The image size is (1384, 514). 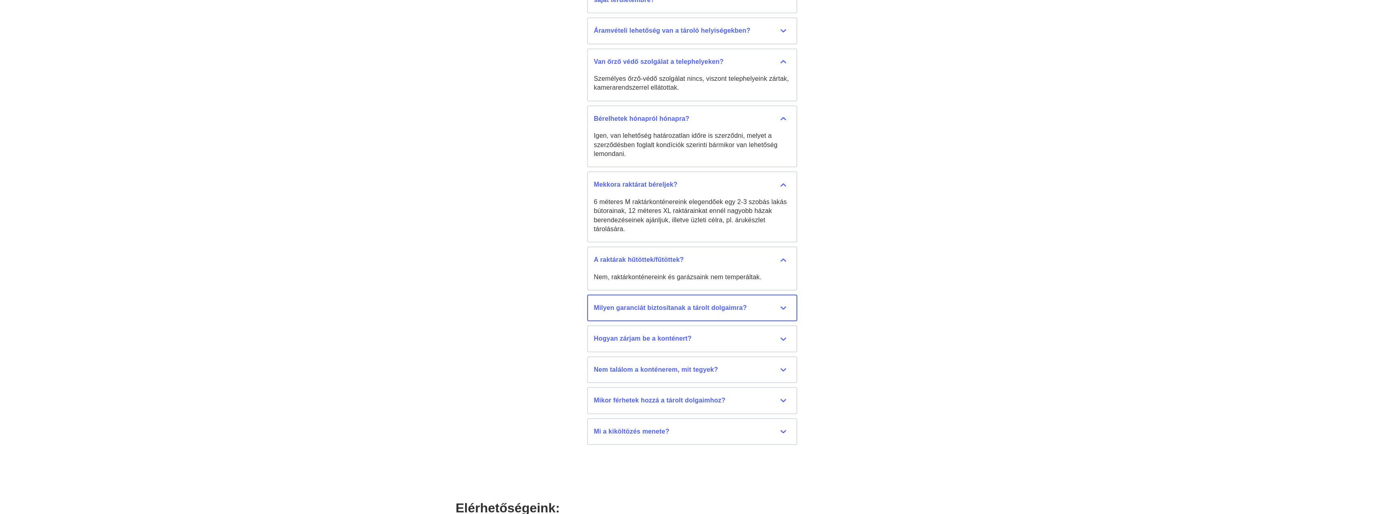 I want to click on button: Mekkora raktárat béreljek? 6 méteres M raktárkonténereink elegendőek egy 2-3 szobás lakás bútorai..., so click(x=692, y=207).